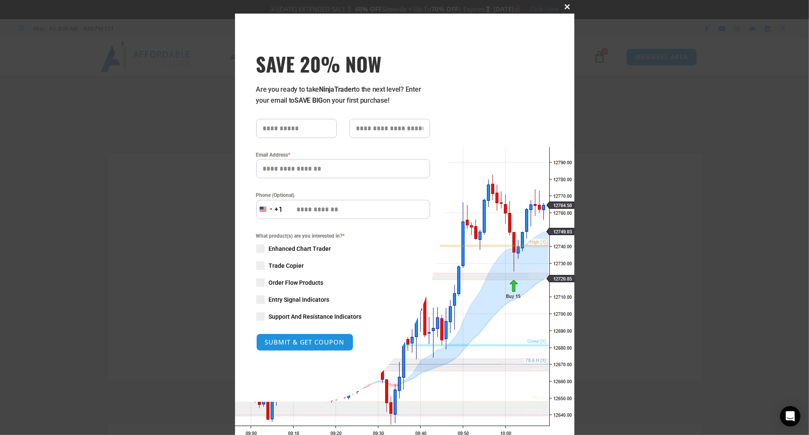  Describe the element at coordinates (343, 195) in the screenshot. I see `label: Phone (Optional)` at that location.